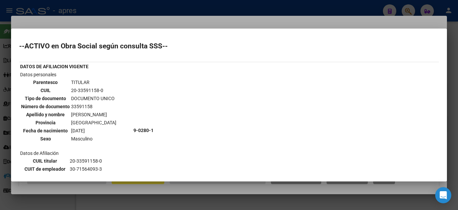  Describe the element at coordinates (443, 195) in the screenshot. I see `div: Open Intercom Messenger` at that location.